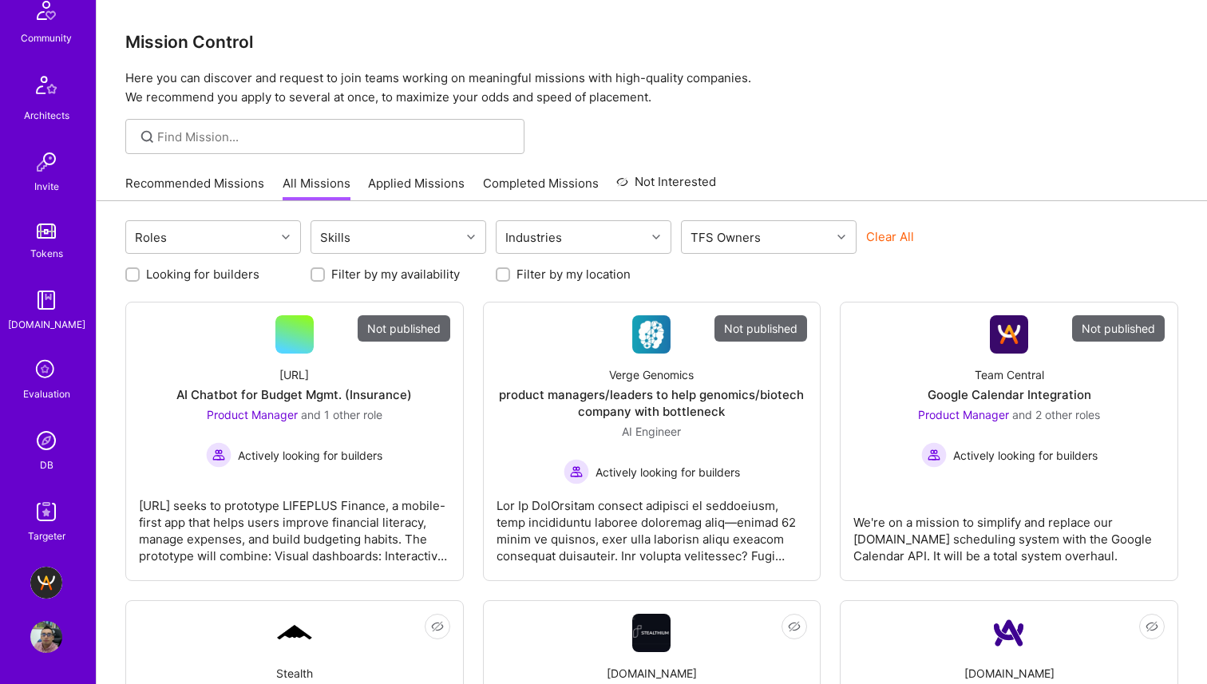 This screenshot has width=1207, height=684. What do you see at coordinates (151, 237) in the screenshot?
I see `div: Roles` at bounding box center [151, 237].